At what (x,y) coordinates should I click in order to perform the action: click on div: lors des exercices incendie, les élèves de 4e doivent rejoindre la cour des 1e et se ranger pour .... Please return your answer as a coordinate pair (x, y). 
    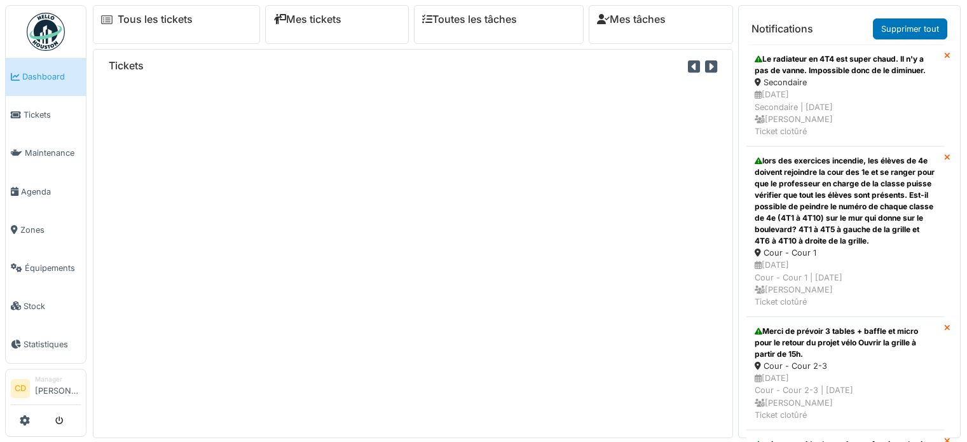
    Looking at the image, I should click on (845, 201).